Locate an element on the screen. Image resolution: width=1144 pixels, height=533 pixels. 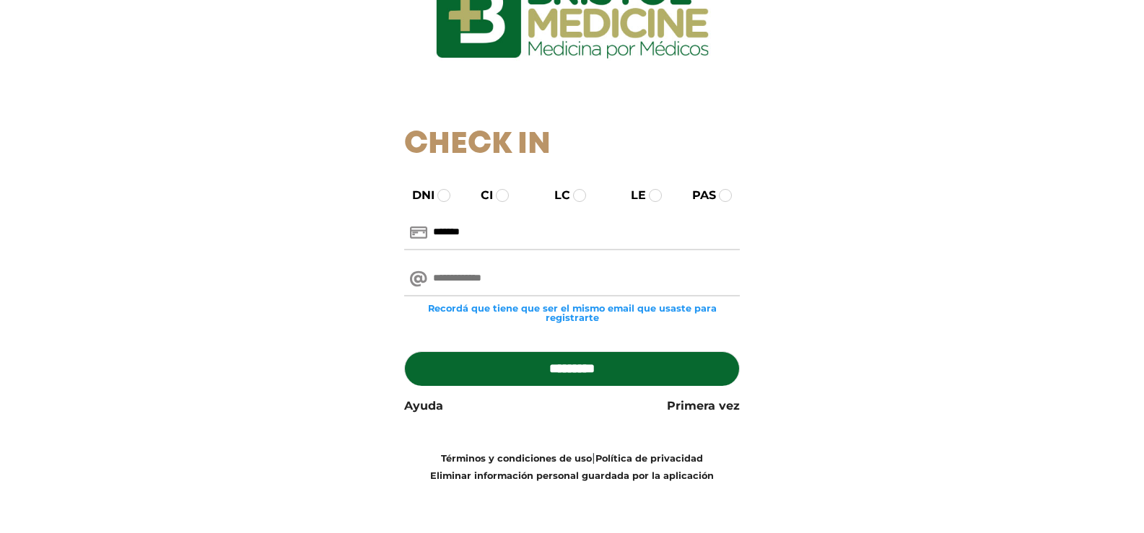
label: PAS is located at coordinates (697, 196).